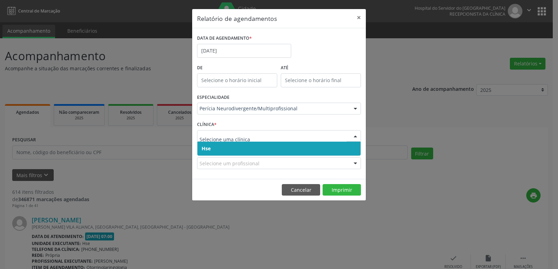 This screenshot has height=269, width=558. Describe the element at coordinates (229, 163) in the screenshot. I see `span: Selecione um profissional` at that location.